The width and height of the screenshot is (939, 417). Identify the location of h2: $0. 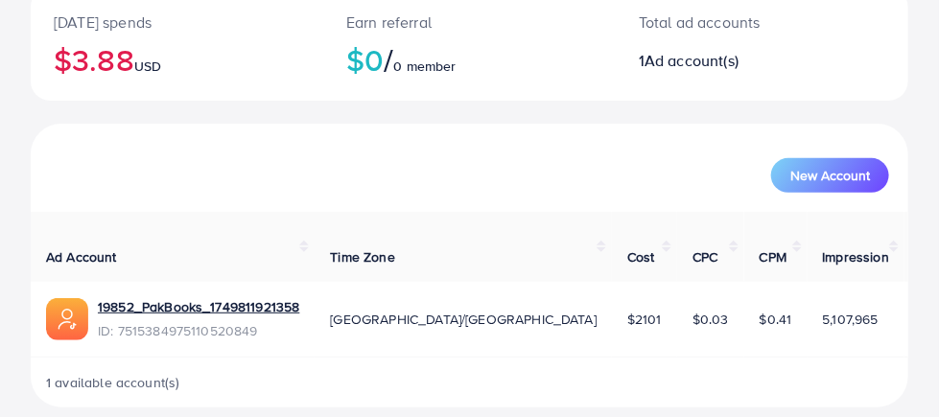
(469, 59).